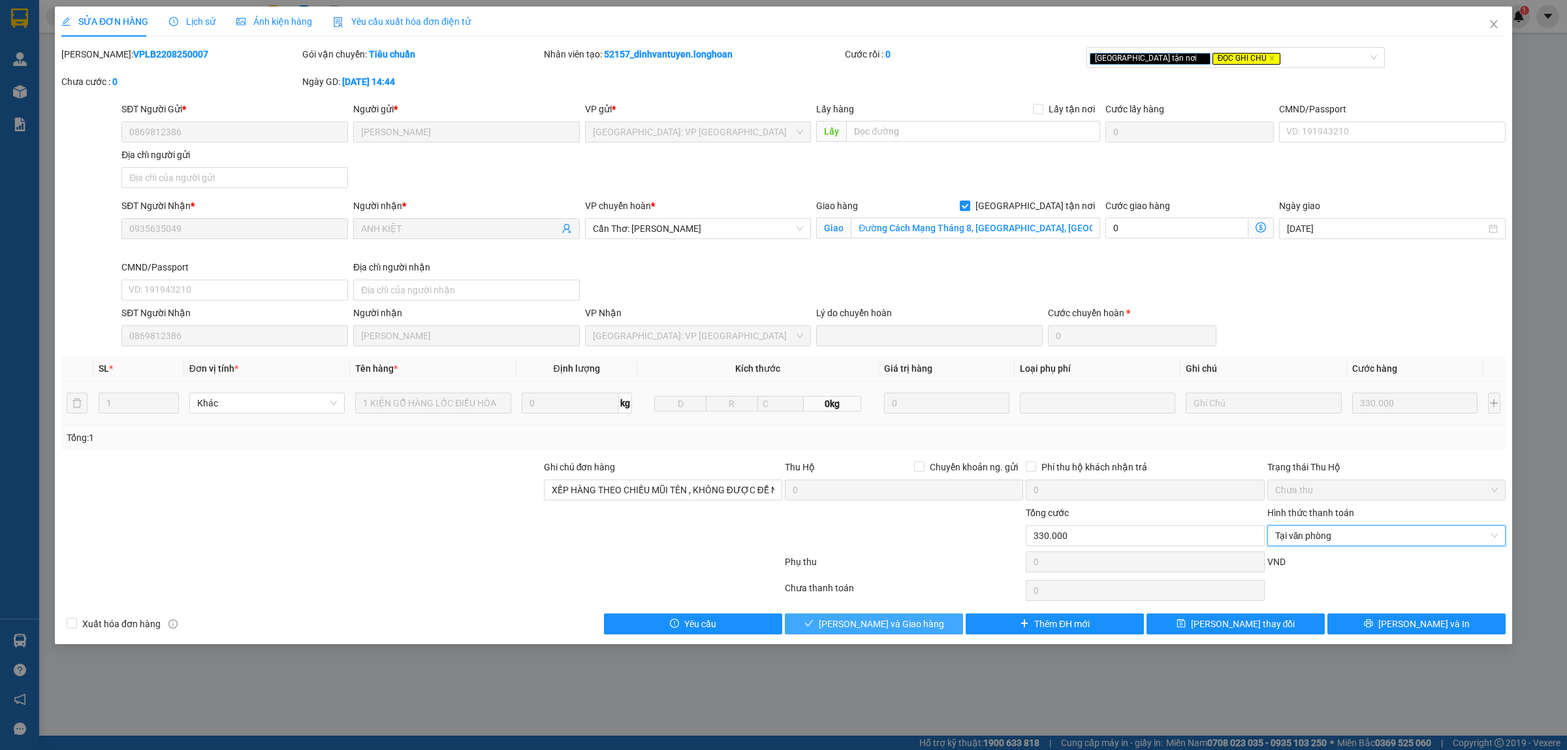 The image size is (1567, 750). What do you see at coordinates (1386, 535) in the screenshot?
I see `span: Tại văn phòng` at bounding box center [1386, 535].